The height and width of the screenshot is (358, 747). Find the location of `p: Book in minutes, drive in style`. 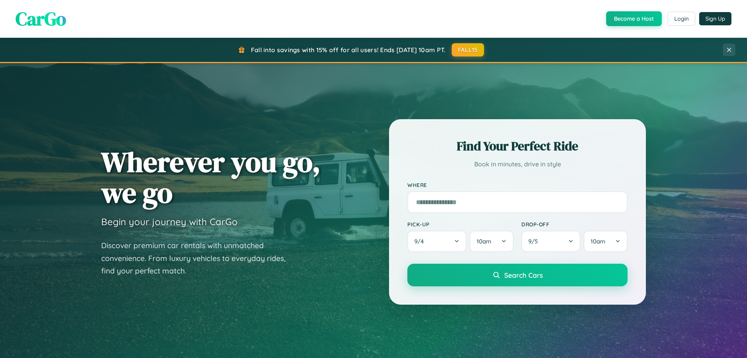

p: Book in minutes, drive in style is located at coordinates (518, 164).